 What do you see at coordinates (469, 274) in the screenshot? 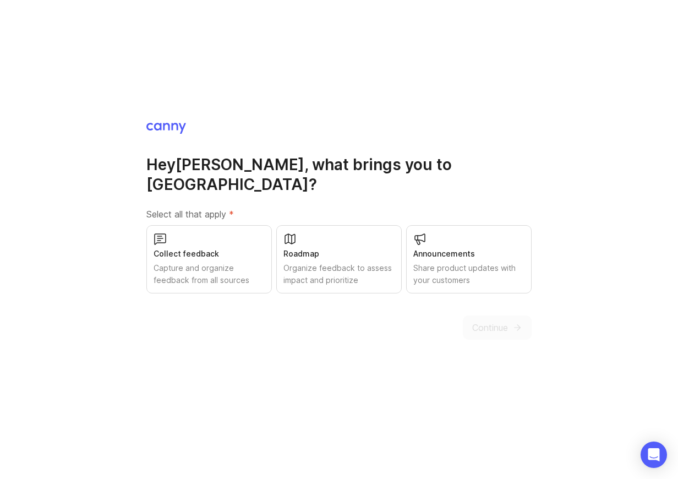
I see `div: Share product updates with your customers` at bounding box center [469, 274].